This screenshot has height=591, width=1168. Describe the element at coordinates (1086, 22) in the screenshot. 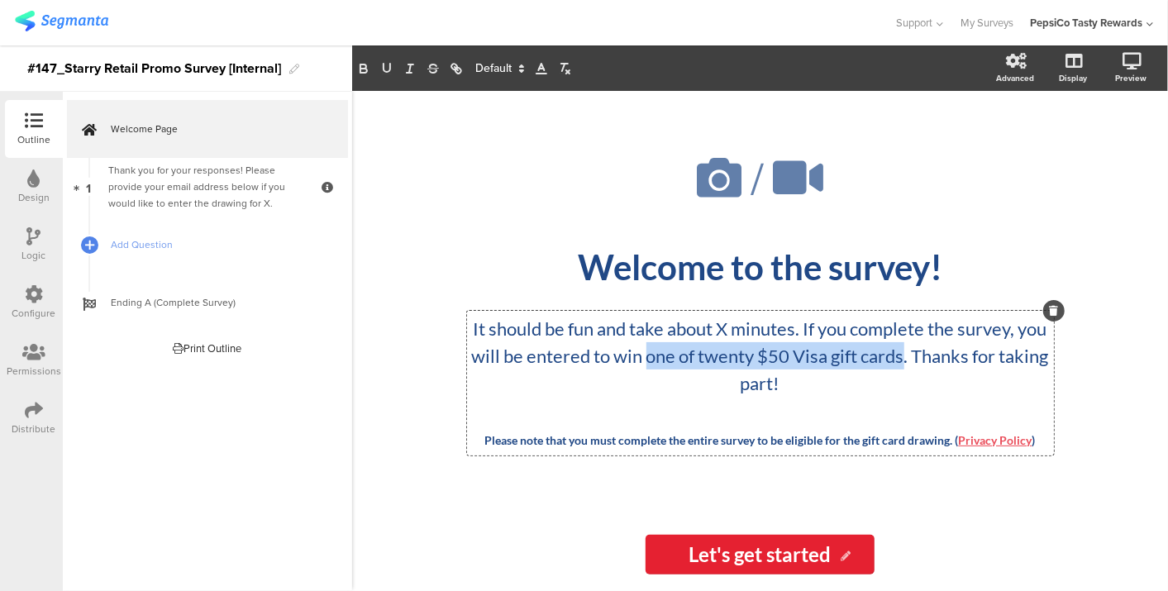

I see `div: PepsiCo Tasty Rewards` at that location.